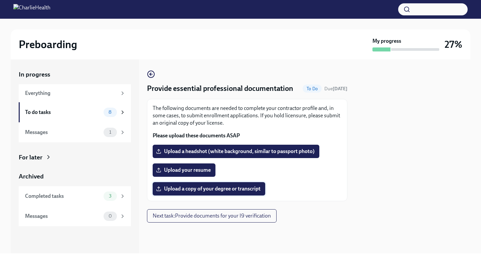 The width and height of the screenshot is (481, 260). I want to click on span: Upload your resume, so click(184, 170).